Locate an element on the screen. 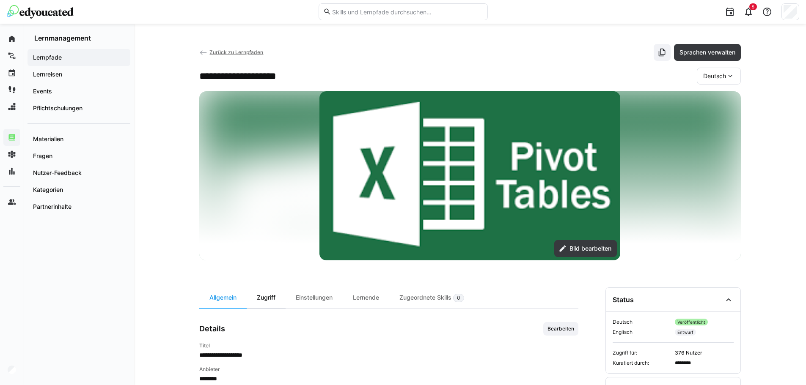 The height and width of the screenshot is (385, 806). div: Status is located at coordinates (623, 300).